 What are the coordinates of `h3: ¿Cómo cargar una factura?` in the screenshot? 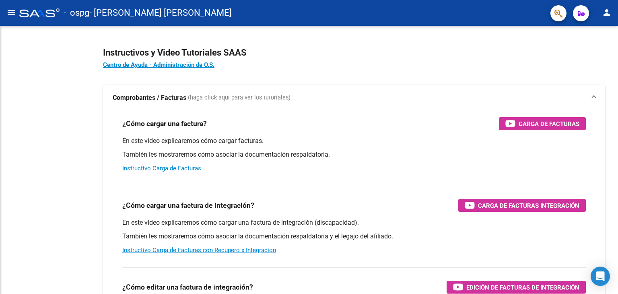 It's located at (165, 124).